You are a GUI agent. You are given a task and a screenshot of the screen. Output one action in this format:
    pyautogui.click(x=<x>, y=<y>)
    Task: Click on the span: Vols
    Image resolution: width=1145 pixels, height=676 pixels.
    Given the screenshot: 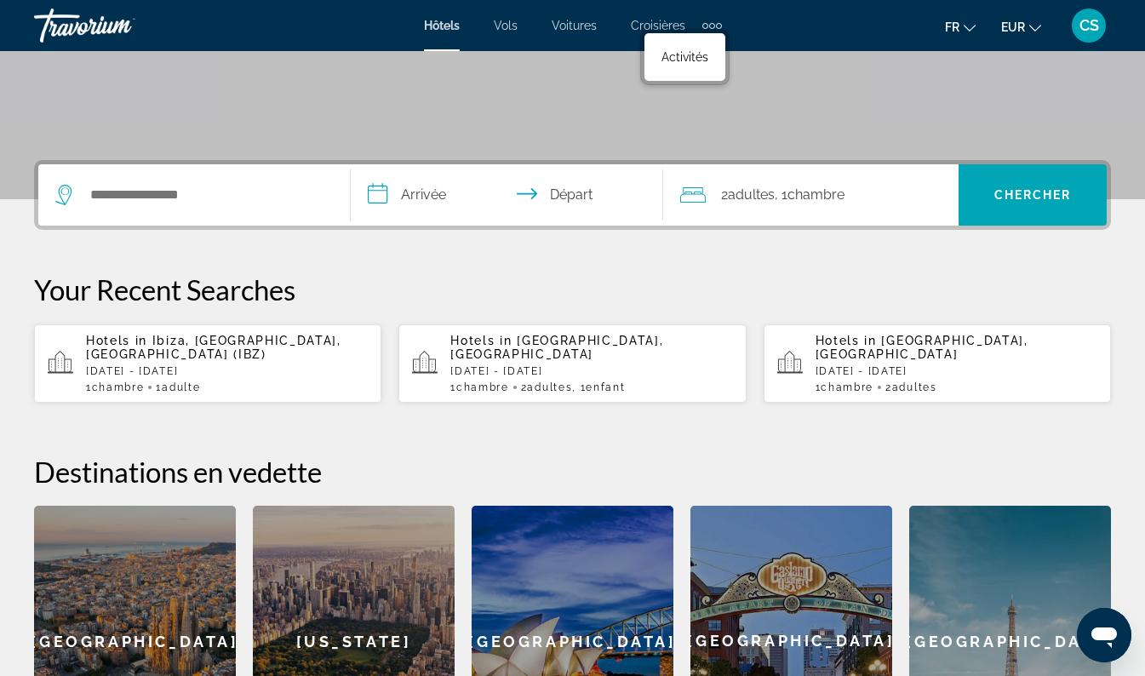 What is the action you would take?
    pyautogui.click(x=506, y=26)
    